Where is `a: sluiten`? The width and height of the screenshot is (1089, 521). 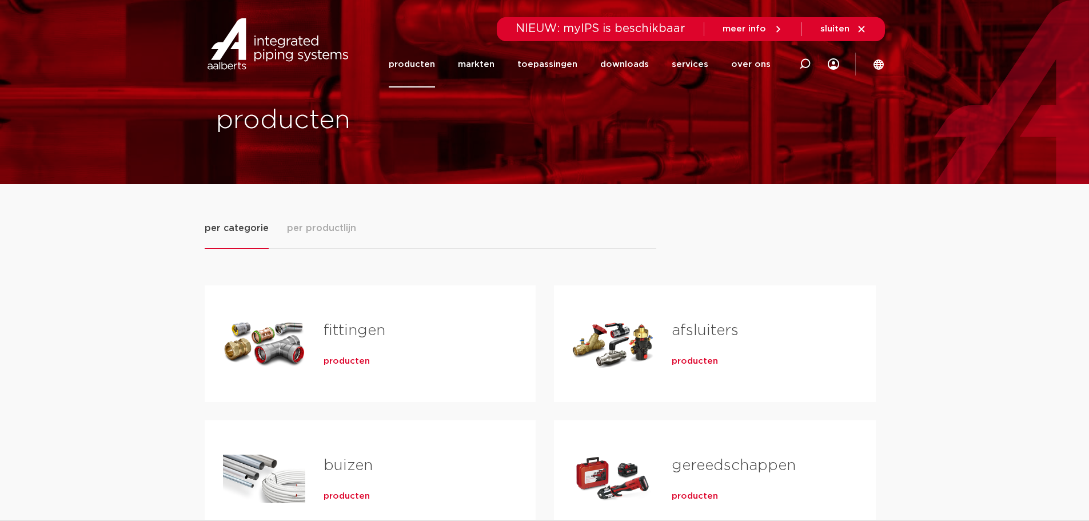
a: sluiten is located at coordinates (843, 29).